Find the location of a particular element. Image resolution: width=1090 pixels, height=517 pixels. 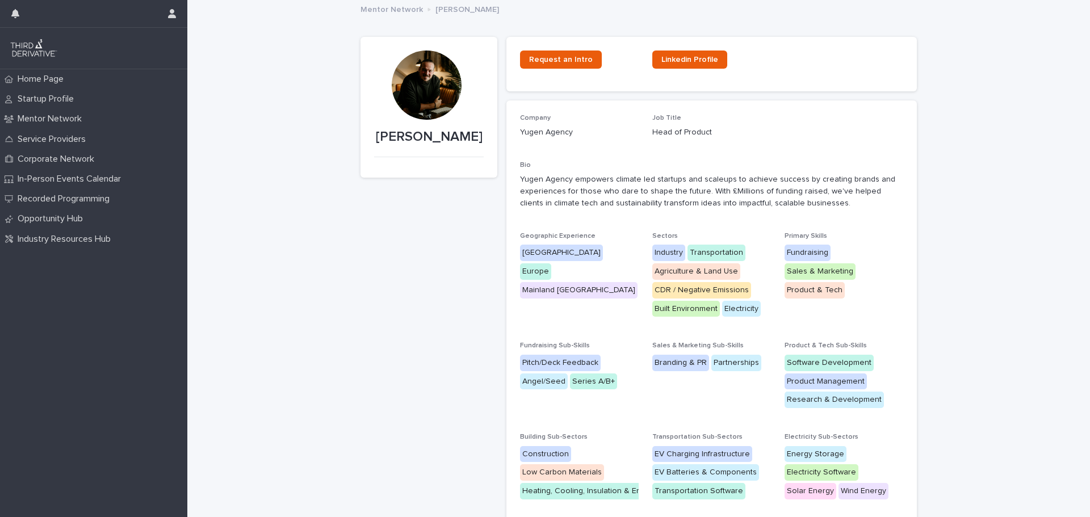

div: Series A/B+ is located at coordinates (593, 381).